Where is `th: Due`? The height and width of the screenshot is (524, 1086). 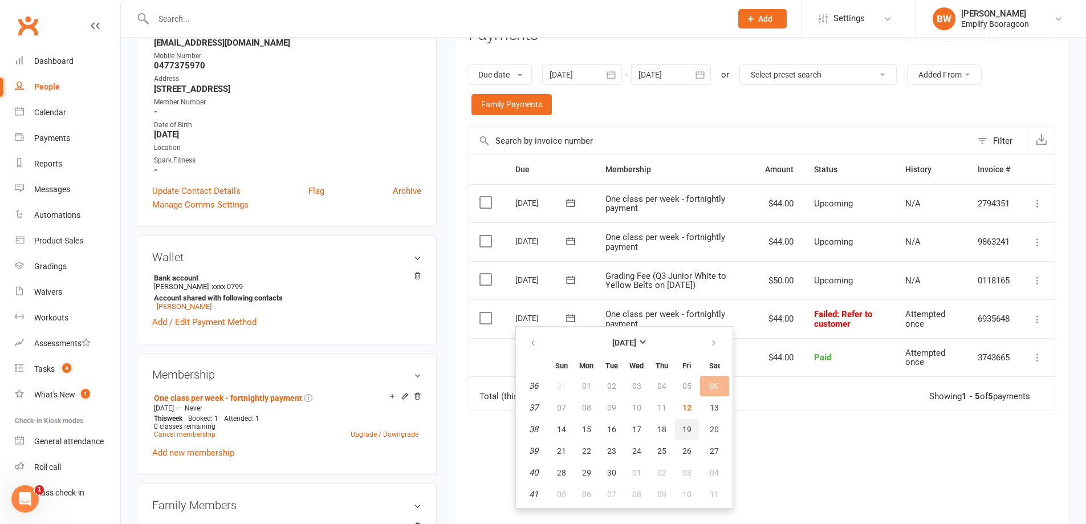 th: Due is located at coordinates (550, 169).